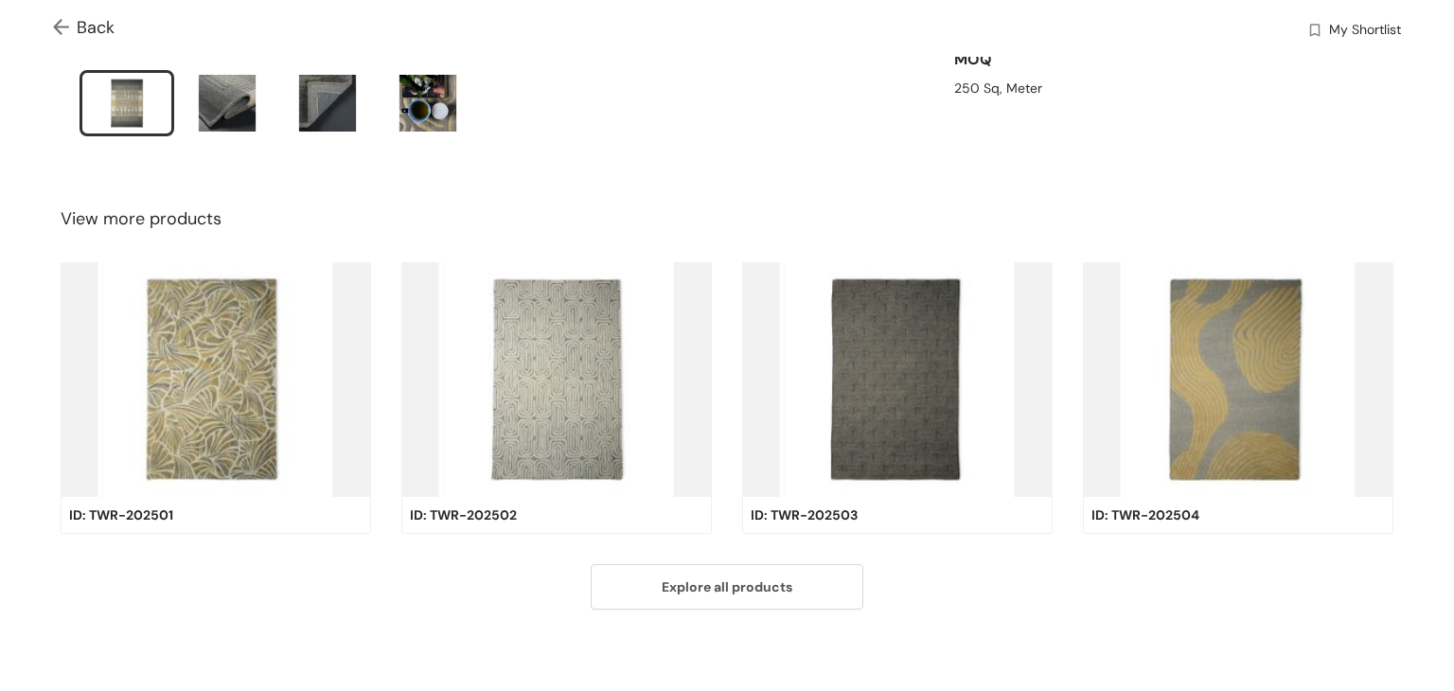  Describe the element at coordinates (1365, 31) in the screenshot. I see `span: My Shortlist` at that location.